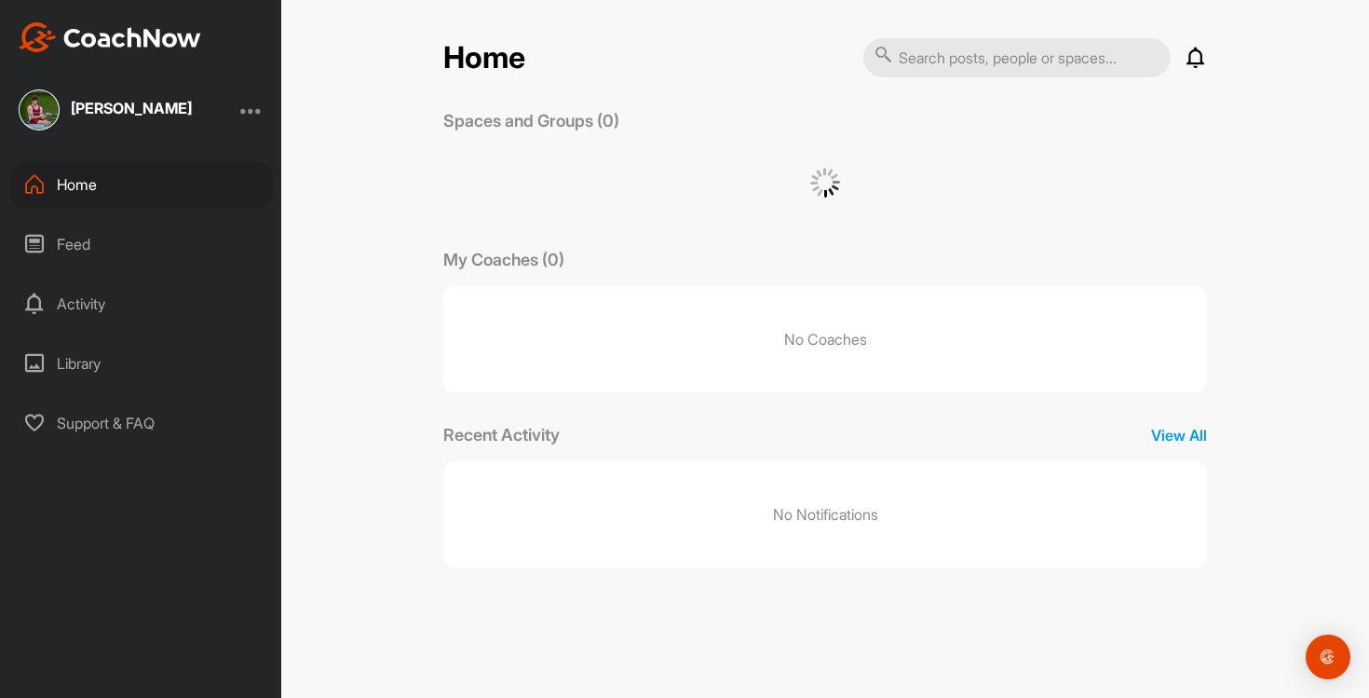 This screenshot has height=698, width=1369. Describe the element at coordinates (142, 244) in the screenshot. I see `div: Feed` at that location.